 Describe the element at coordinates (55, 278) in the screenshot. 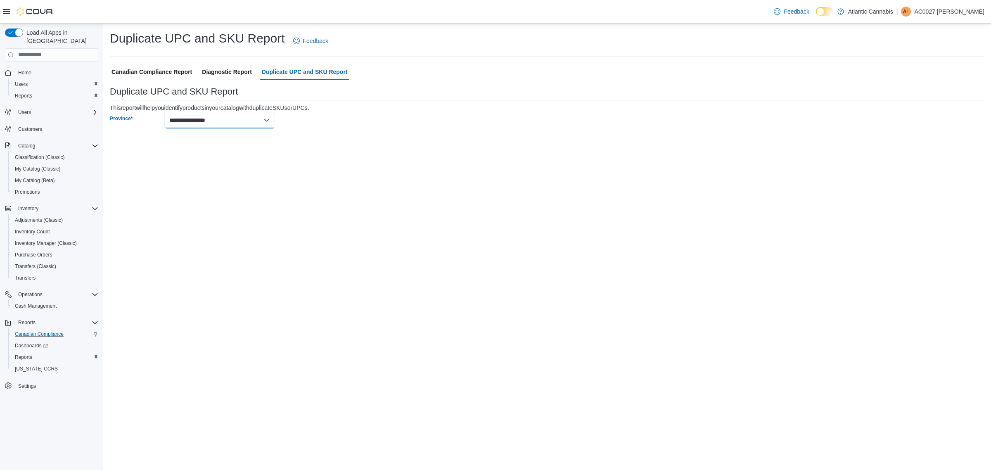

I see `button: Transfers` at that location.